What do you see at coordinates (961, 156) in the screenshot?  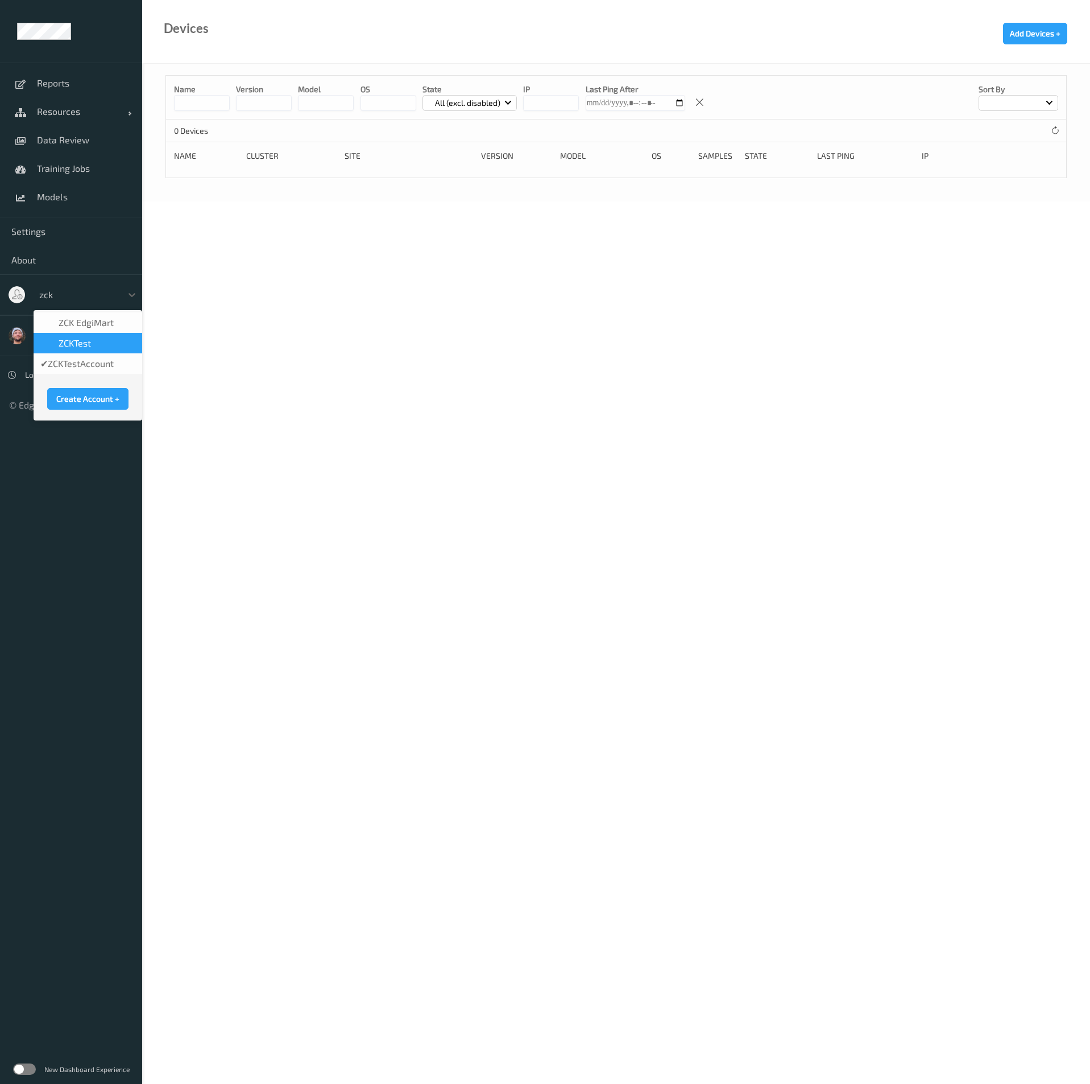 I see `div: ip` at bounding box center [961, 156].